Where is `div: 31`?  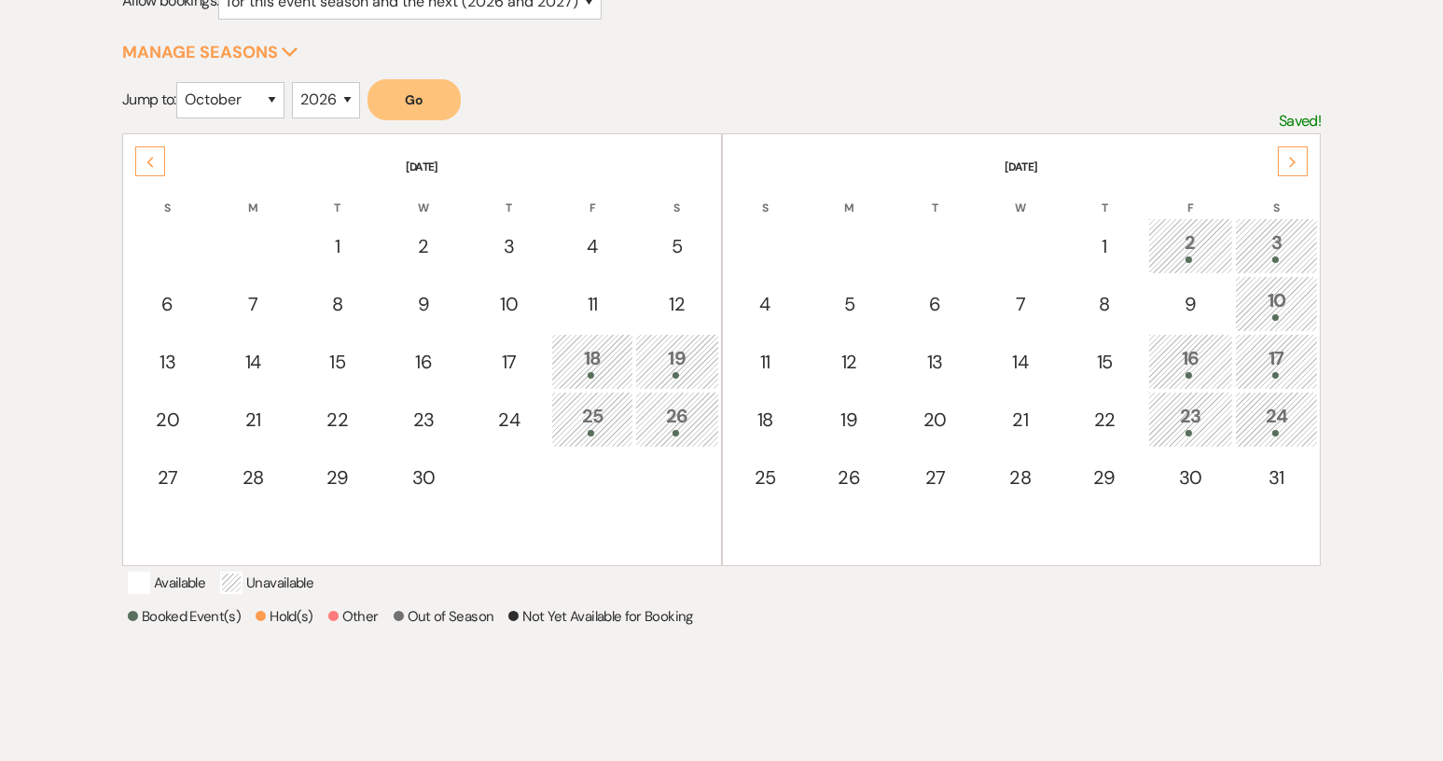 div: 31 is located at coordinates (1276, 478).